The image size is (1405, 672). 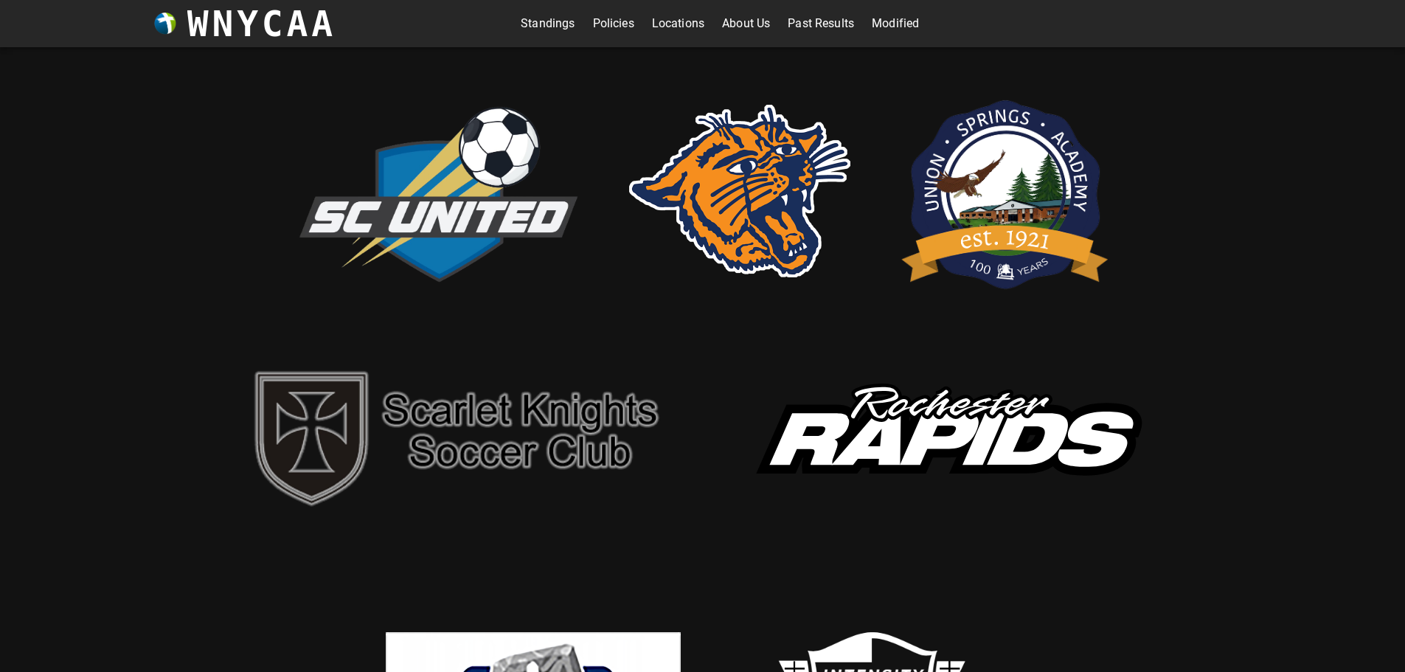 What do you see at coordinates (614, 24) in the screenshot?
I see `a: Policies` at bounding box center [614, 24].